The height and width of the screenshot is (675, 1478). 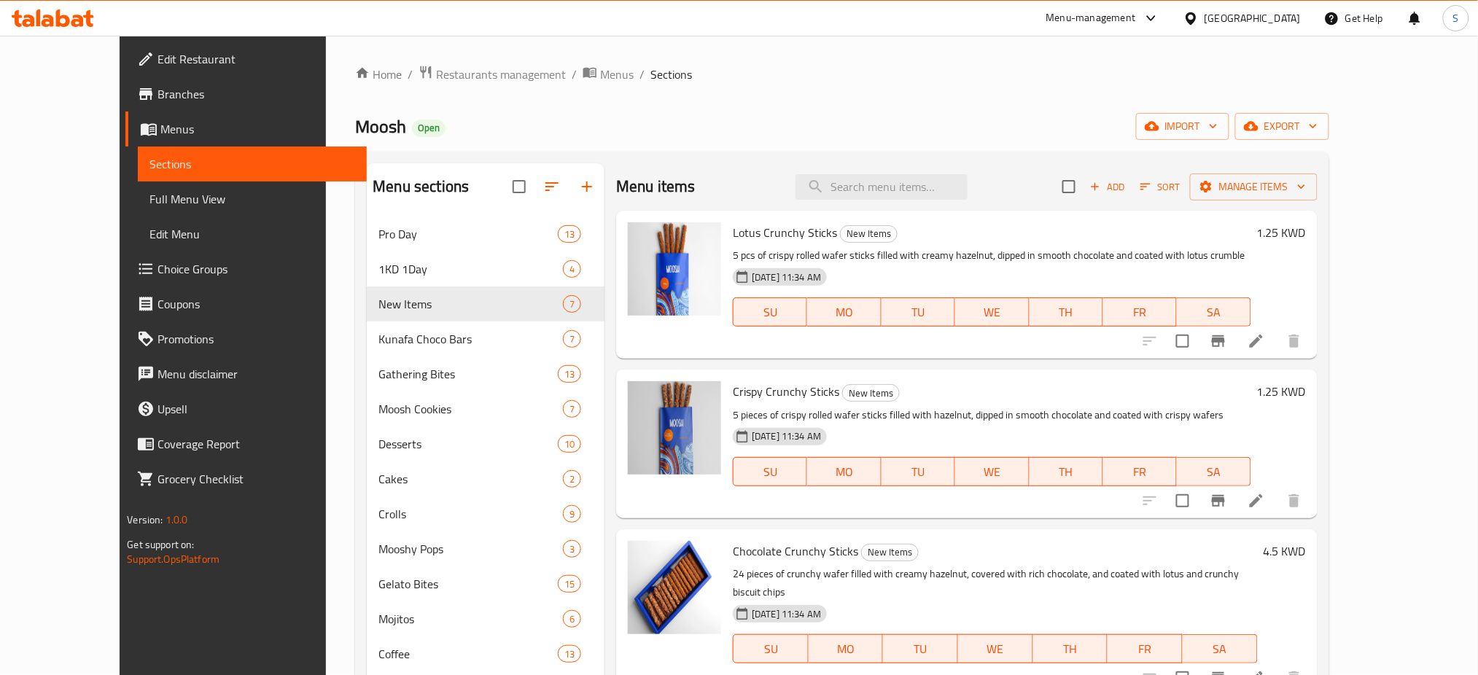 What do you see at coordinates (1183, 341) in the screenshot?
I see `span: Select to update` at bounding box center [1183, 341].